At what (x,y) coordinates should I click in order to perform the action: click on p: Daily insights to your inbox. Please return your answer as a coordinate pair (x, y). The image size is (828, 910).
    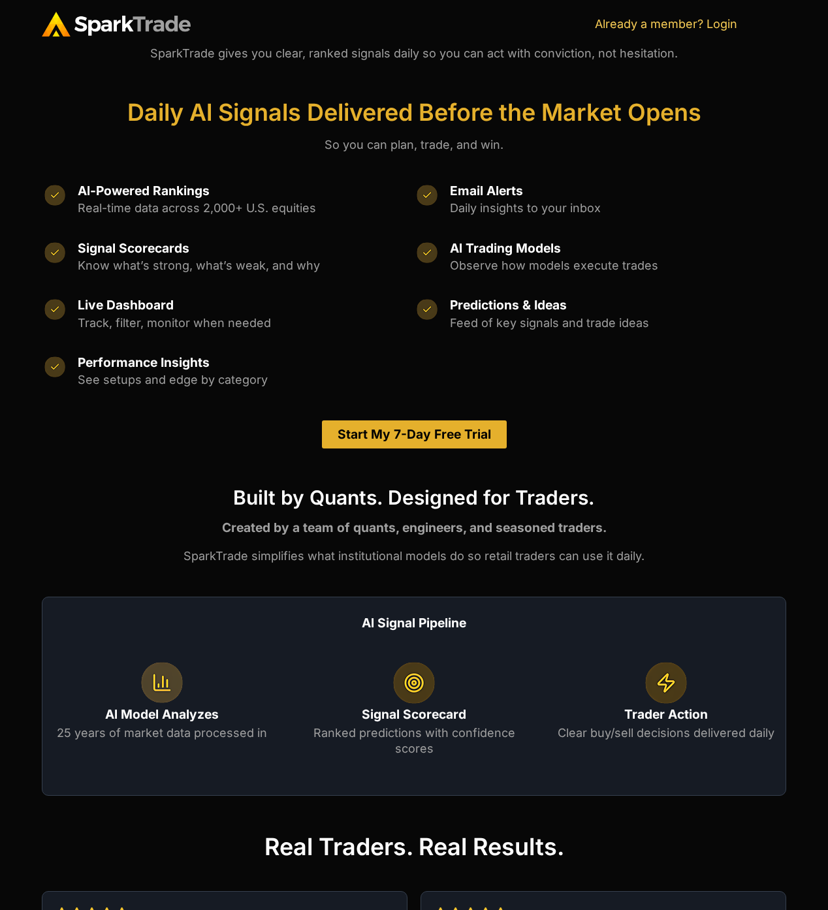
    Looking at the image, I should click on (618, 208).